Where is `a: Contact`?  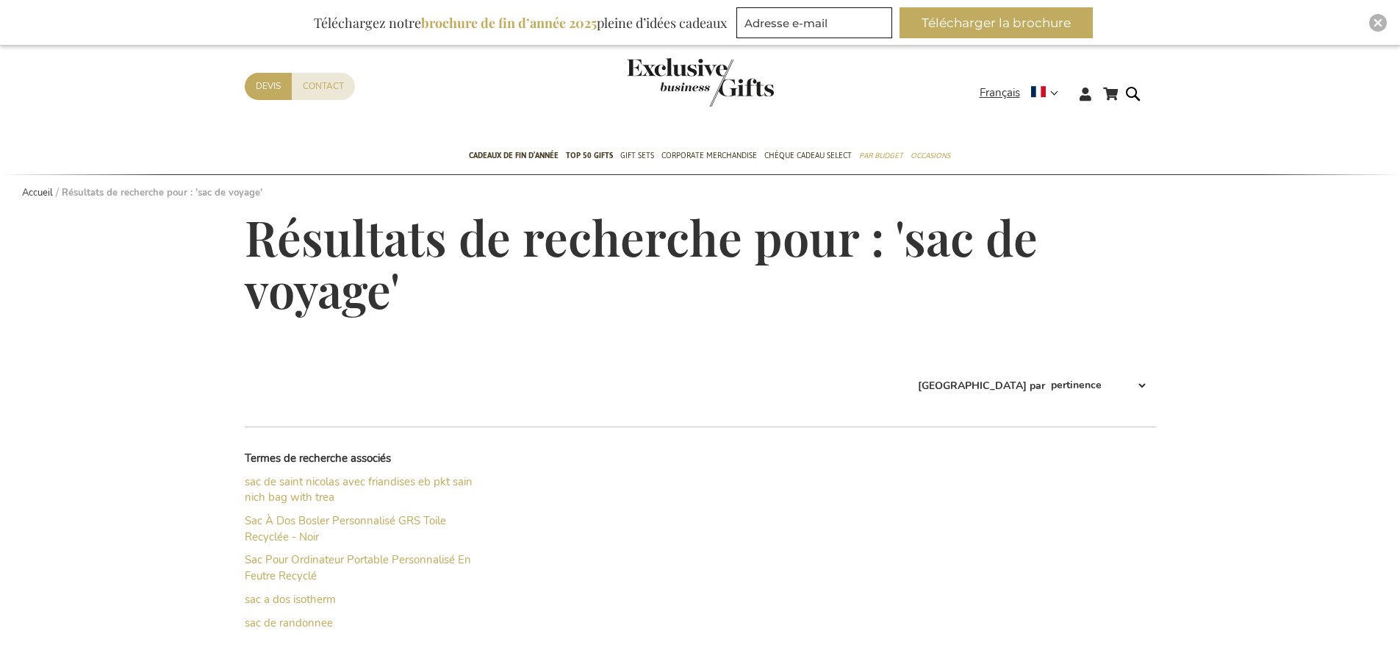 a: Contact is located at coordinates (323, 86).